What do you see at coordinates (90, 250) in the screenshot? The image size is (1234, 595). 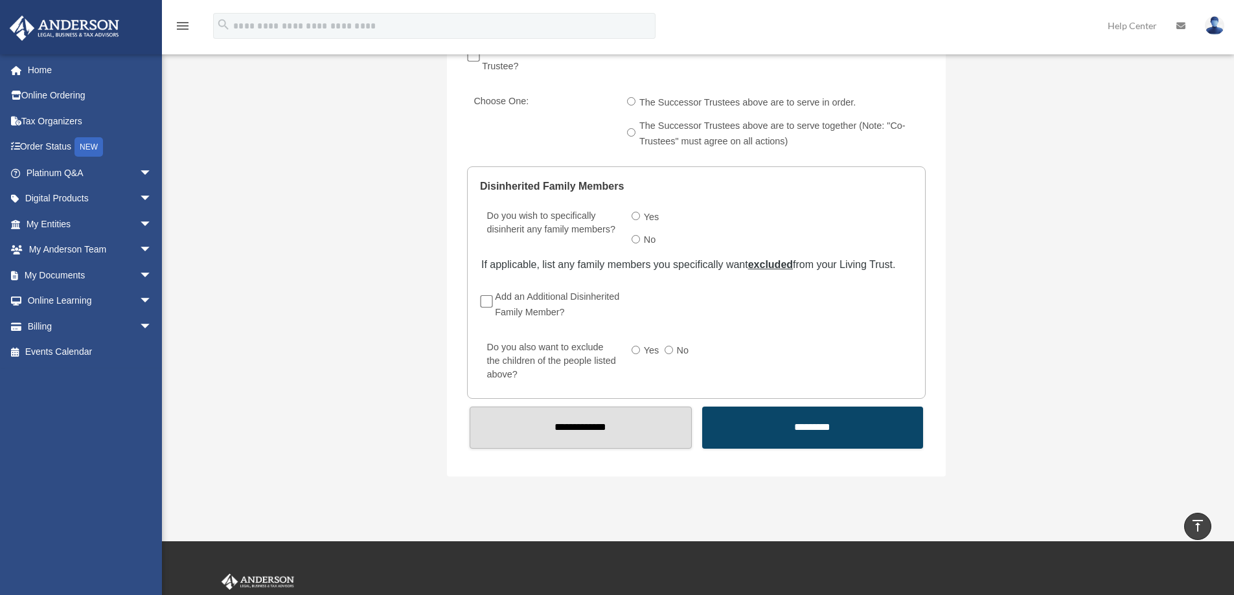 I see `a: My Anderson Teamarrow_drop_down` at bounding box center [90, 250].